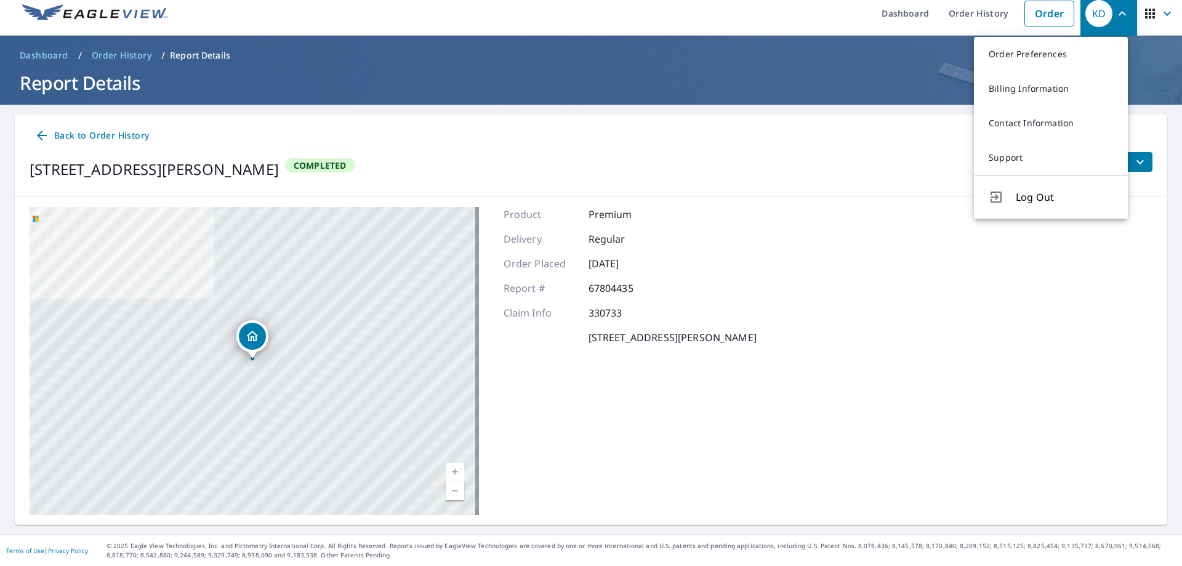 The height and width of the screenshot is (566, 1182). I want to click on p: Regular, so click(625, 239).